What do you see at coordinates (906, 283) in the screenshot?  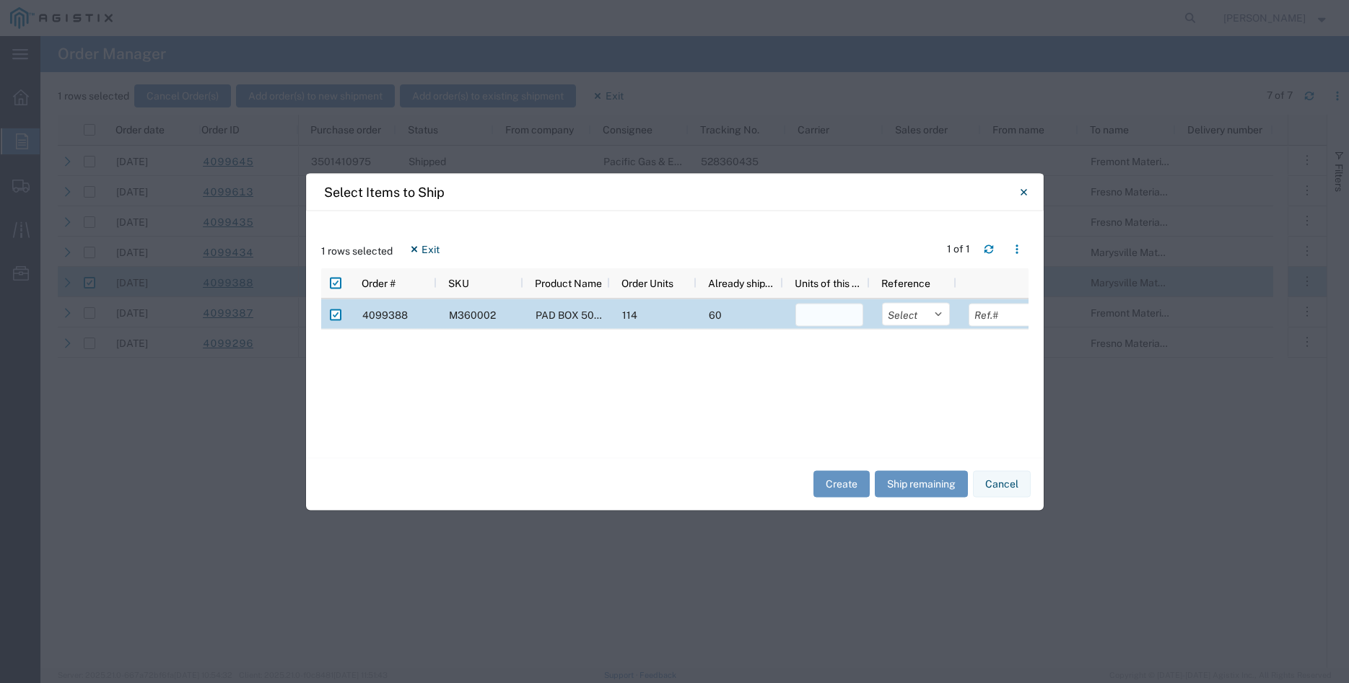 I see `span: Reference` at bounding box center [906, 283].